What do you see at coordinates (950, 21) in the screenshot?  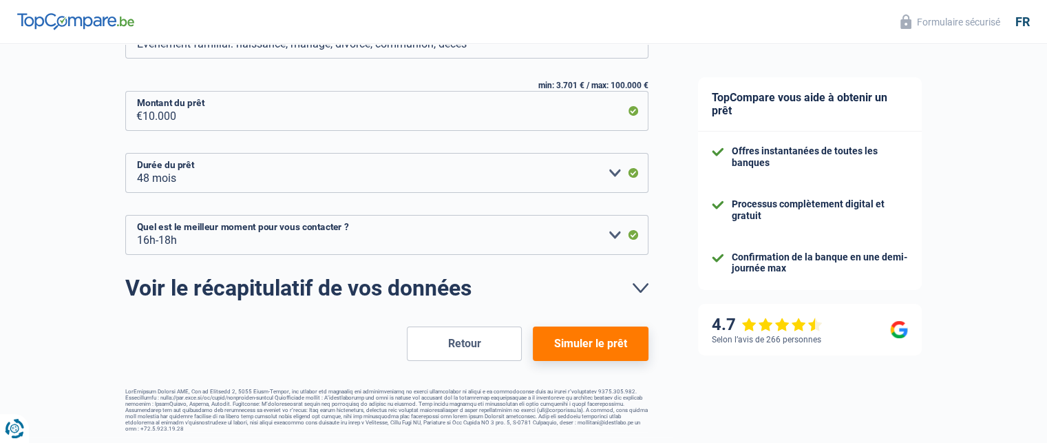 I see `button: Formulaire sécurisé` at bounding box center [950, 21].